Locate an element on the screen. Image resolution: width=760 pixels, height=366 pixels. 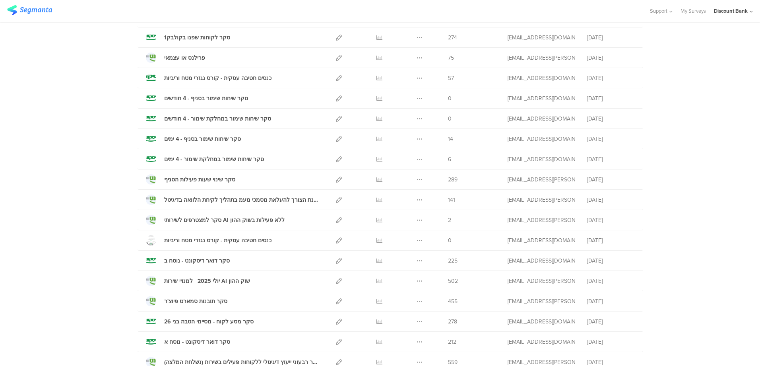
span: 6 is located at coordinates (450, 159).